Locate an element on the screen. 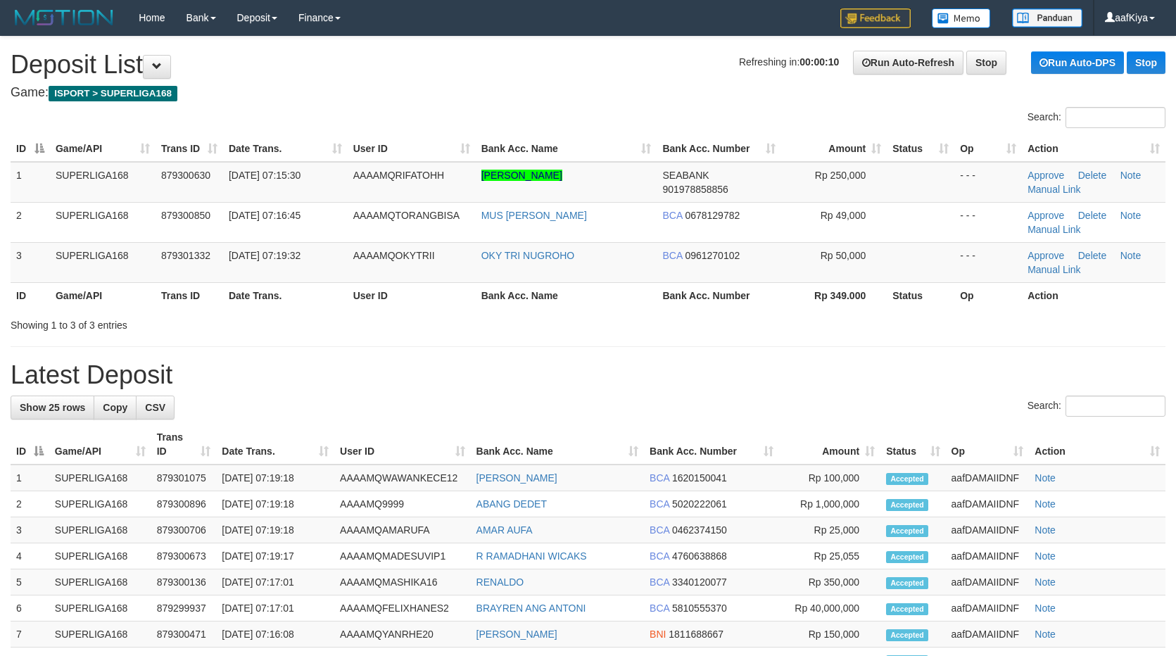 The image size is (1176, 656). span: 879300850 is located at coordinates (186, 215).